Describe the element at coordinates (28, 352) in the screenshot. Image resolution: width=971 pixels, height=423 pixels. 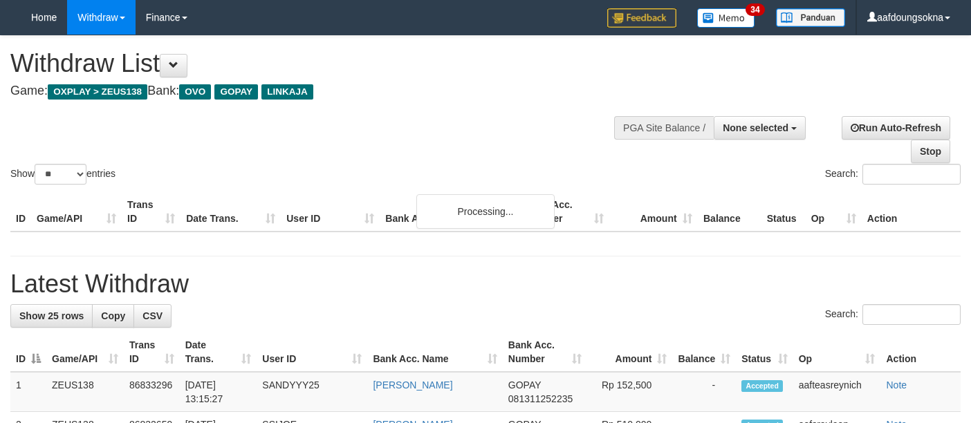
I see `th: ID: activate to sort column descending` at that location.